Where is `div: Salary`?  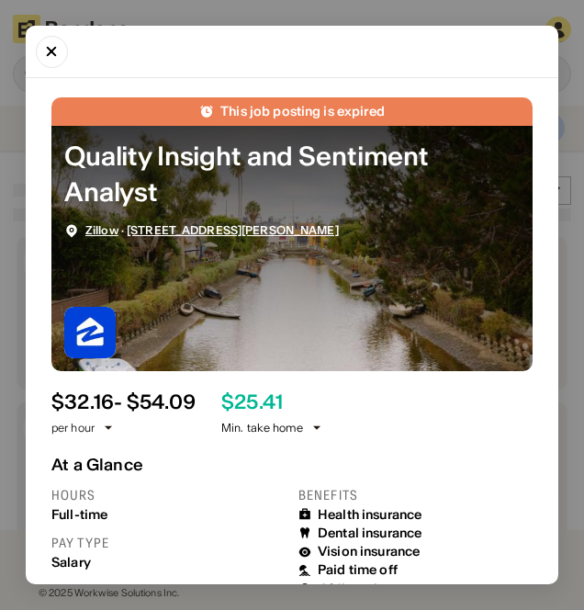 div: Salary is located at coordinates (168, 562).